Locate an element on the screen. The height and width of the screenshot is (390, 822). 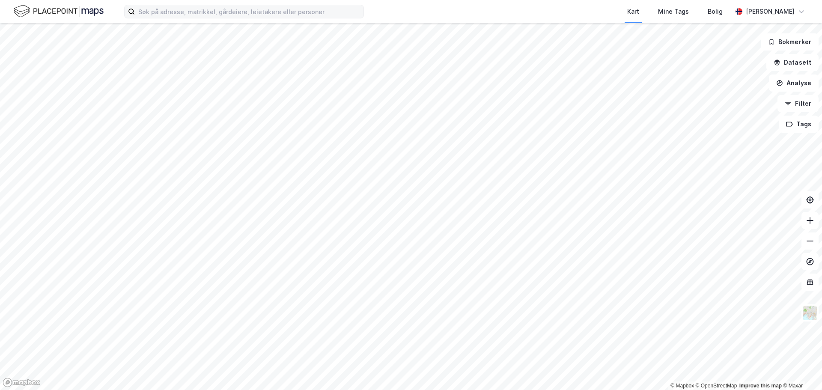
div: Kart is located at coordinates (634, 12).